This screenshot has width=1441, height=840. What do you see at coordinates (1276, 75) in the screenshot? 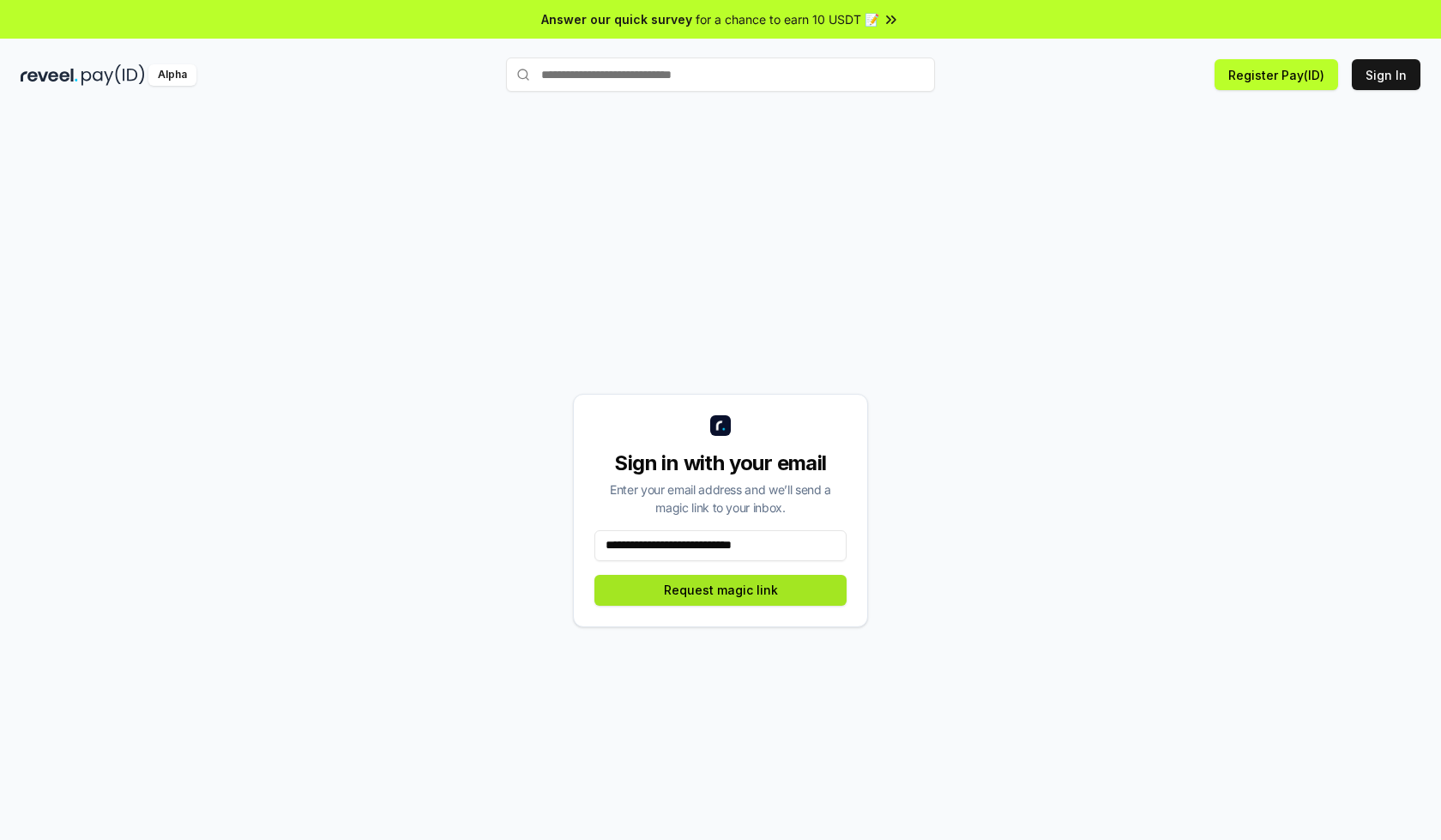
I see `button: Register Pay(ID)` at bounding box center [1276, 75].